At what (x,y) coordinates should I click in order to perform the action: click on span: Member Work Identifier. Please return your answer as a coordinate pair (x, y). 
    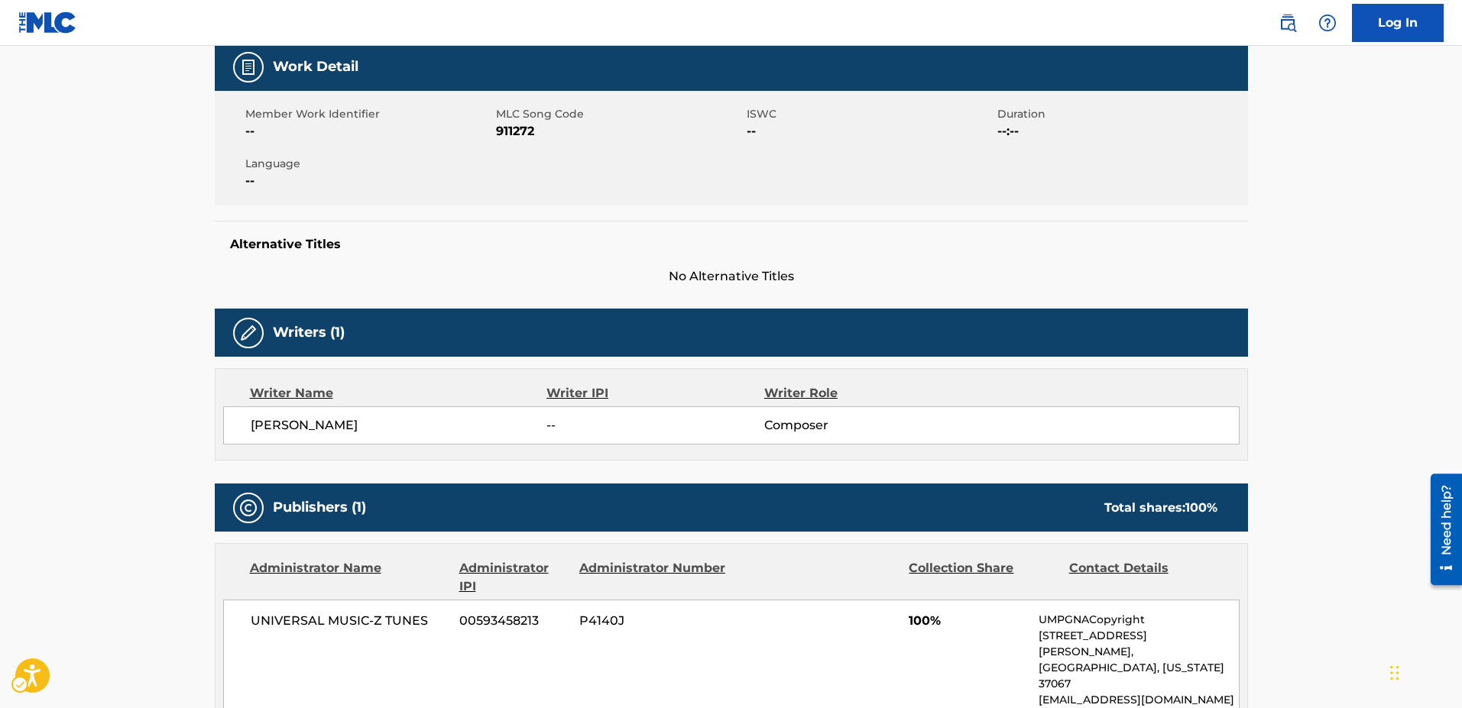
    Looking at the image, I should click on (368, 114).